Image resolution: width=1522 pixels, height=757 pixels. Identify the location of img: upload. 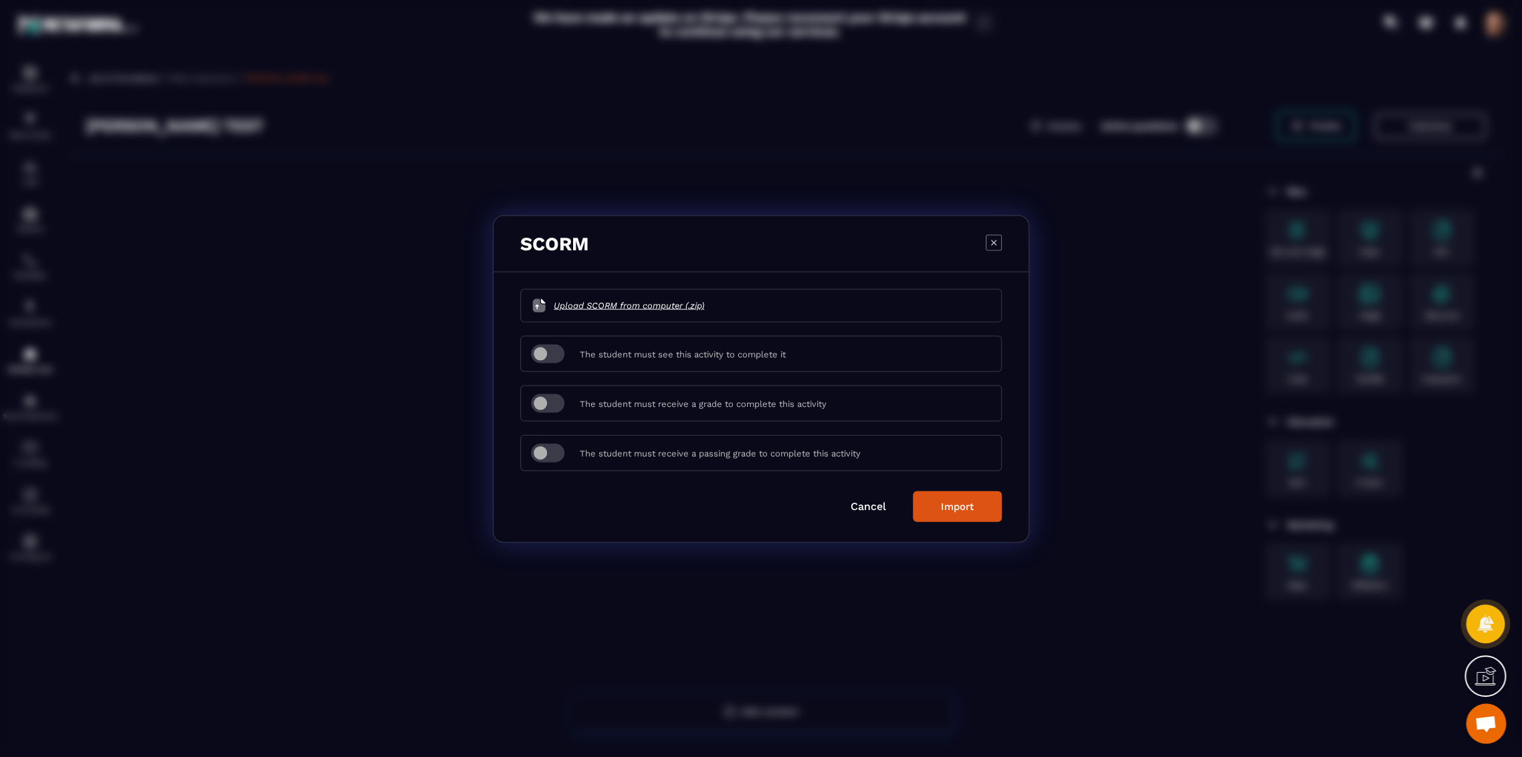
(539, 305).